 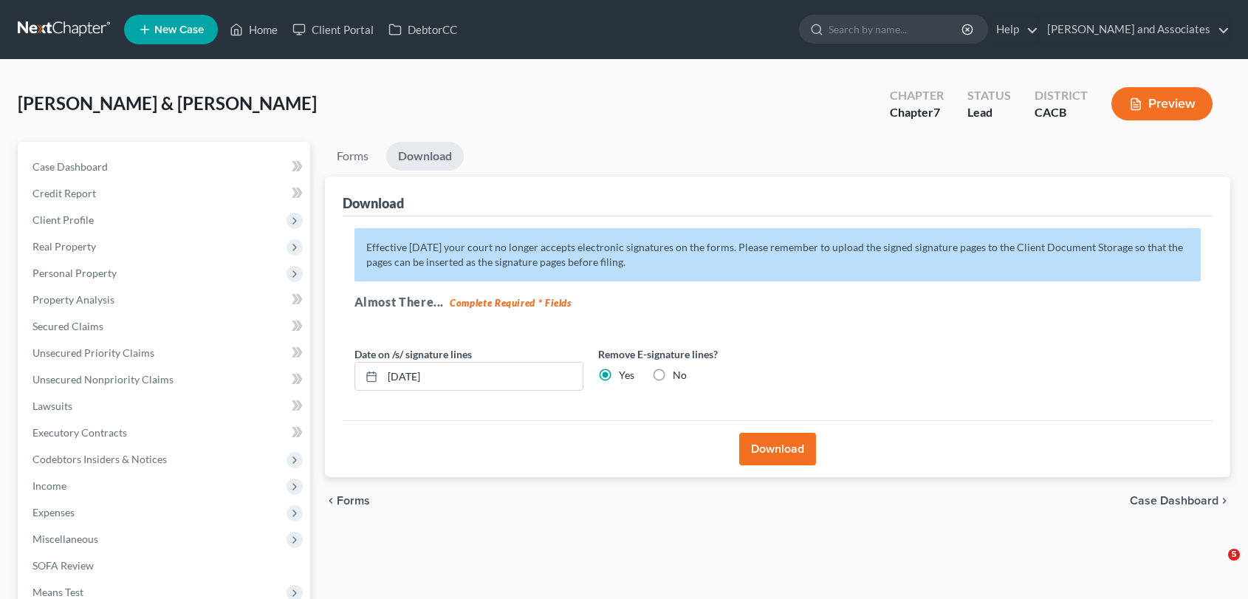 What do you see at coordinates (482, 377) in the screenshot?
I see `input: MM/DD/YYYY` at bounding box center [482, 377].